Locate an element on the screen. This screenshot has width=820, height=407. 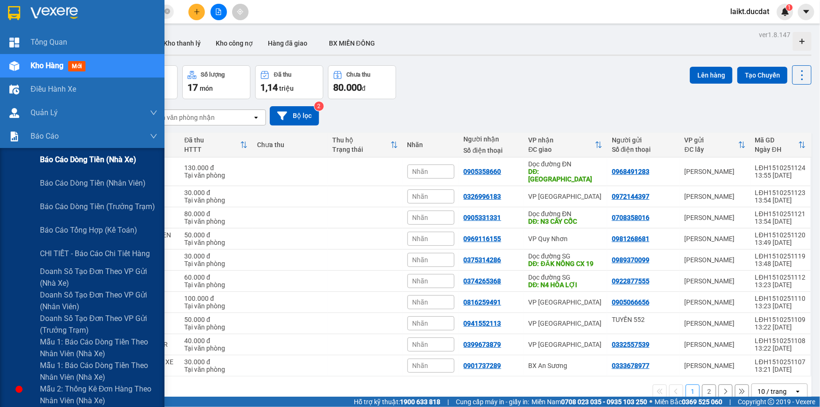
div: 0375314286 is located at coordinates (482, 260).